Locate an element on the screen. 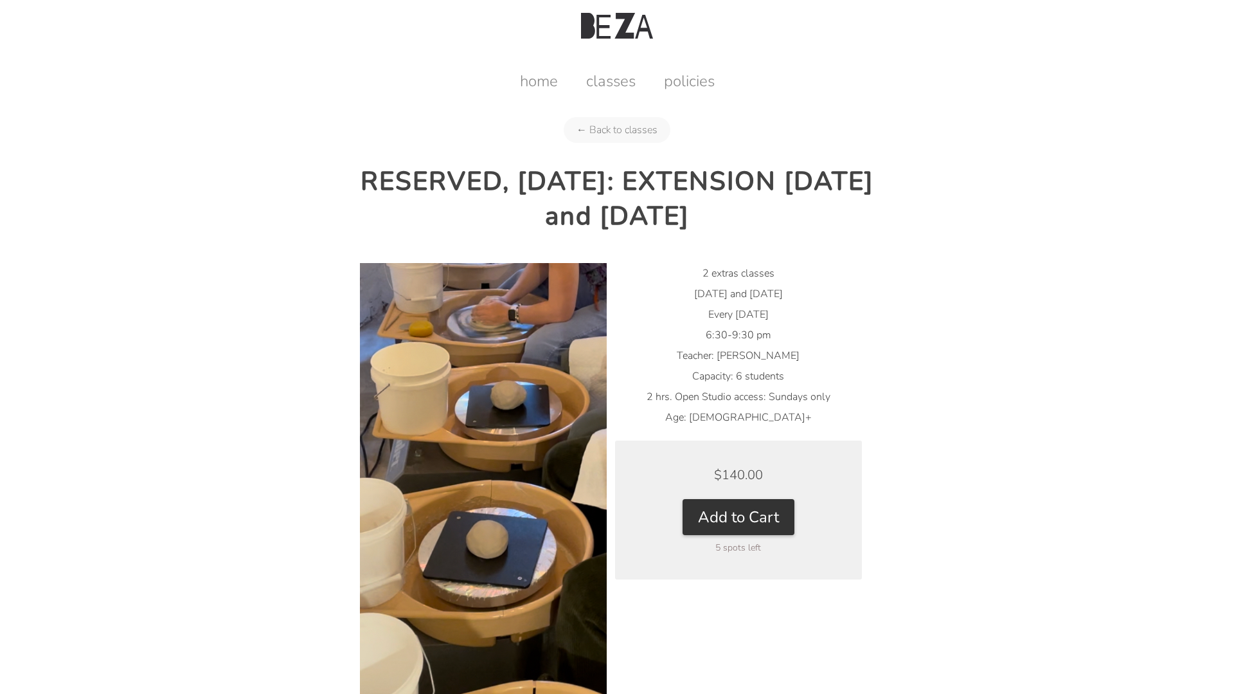  button: Add to Cart is located at coordinates (739, 517).